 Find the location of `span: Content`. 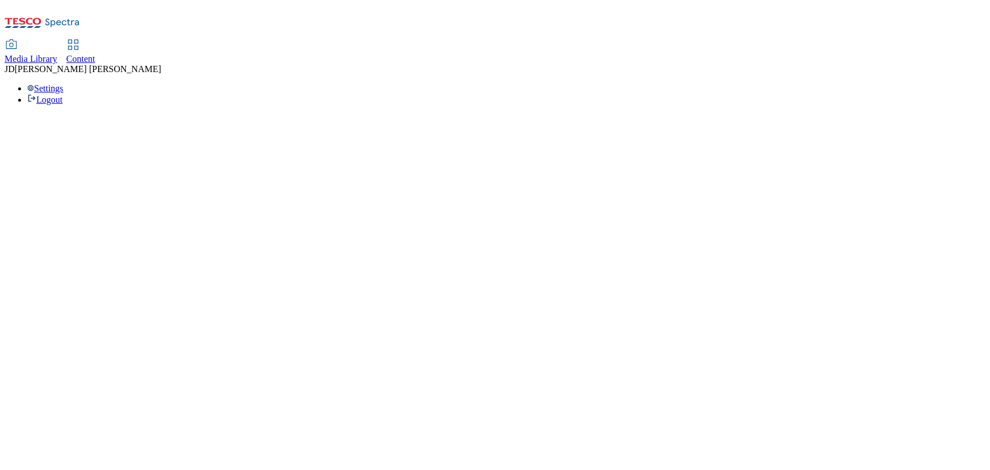

span: Content is located at coordinates (81, 58).